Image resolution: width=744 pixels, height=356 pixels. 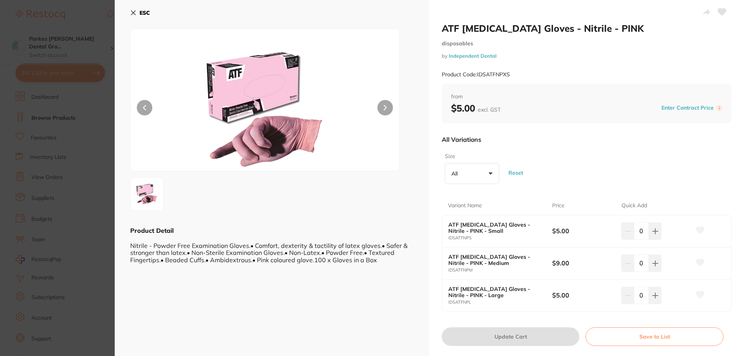 What do you see at coordinates (500, 238) in the screenshot?
I see `small: IDSATFNPS` at bounding box center [500, 238].